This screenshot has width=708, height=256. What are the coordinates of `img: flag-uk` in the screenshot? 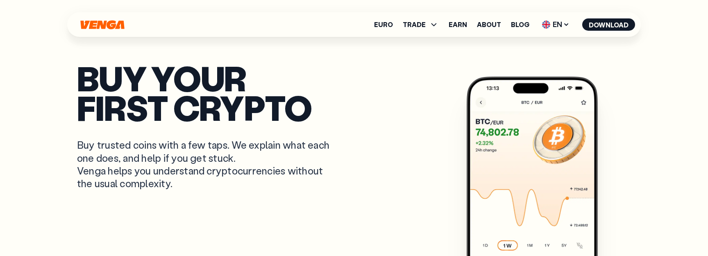 It's located at (546, 25).